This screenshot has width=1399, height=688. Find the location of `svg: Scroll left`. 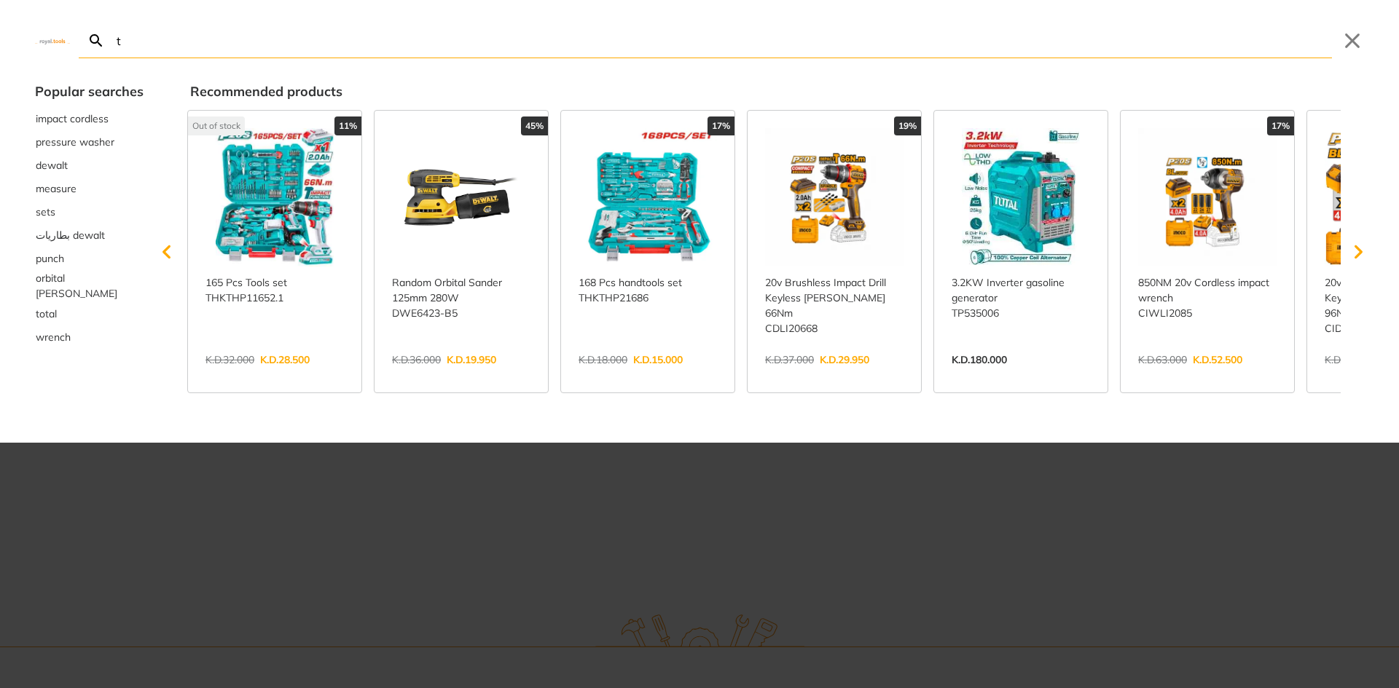

svg: Scroll left is located at coordinates (167, 252).